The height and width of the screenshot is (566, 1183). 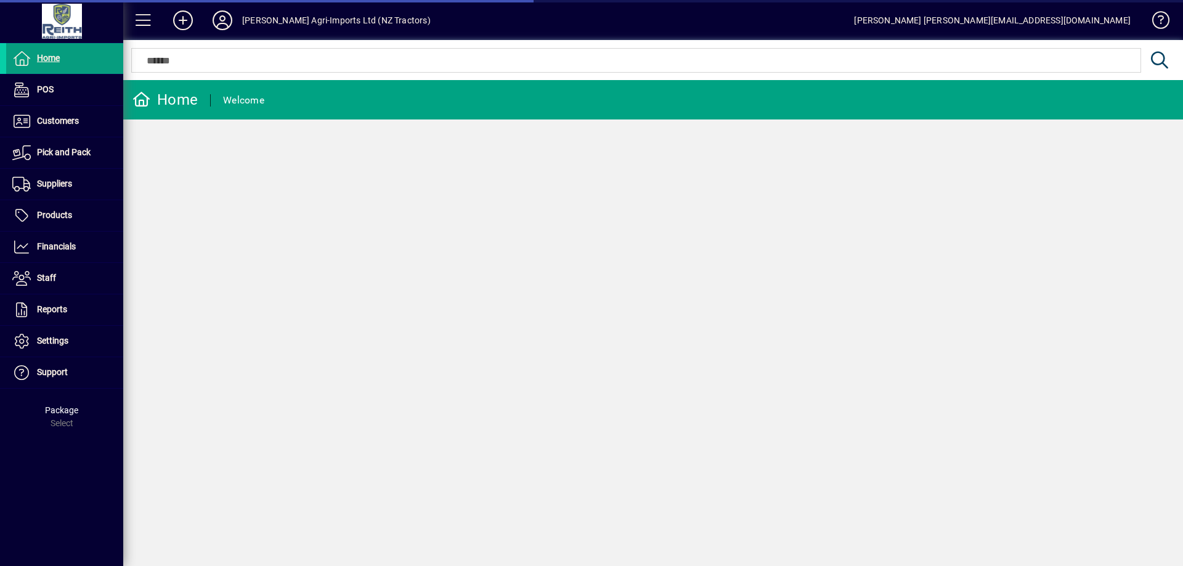 What do you see at coordinates (1155, 22) in the screenshot?
I see `a: Knowledge Base` at bounding box center [1155, 22].